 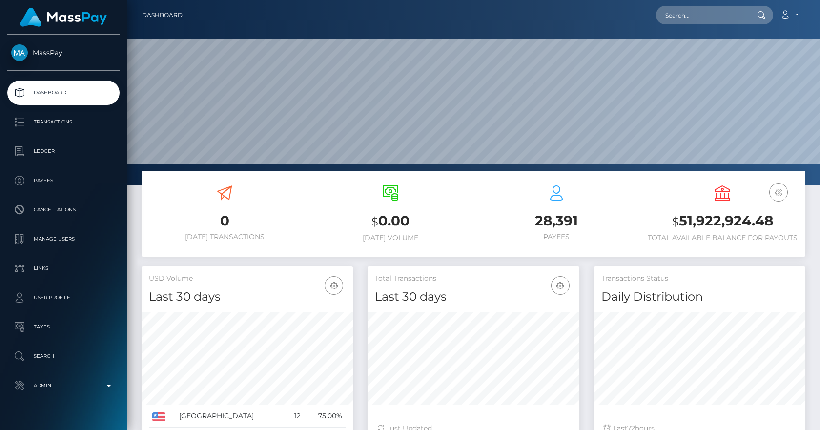 What do you see at coordinates (63, 93) in the screenshot?
I see `p: Dashboard` at bounding box center [63, 93].